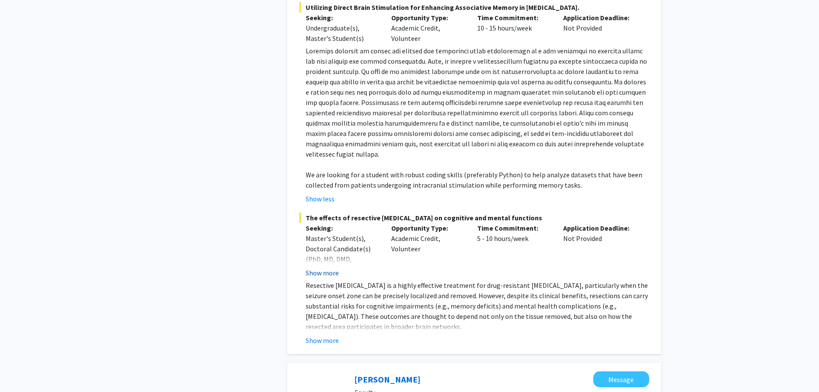  What do you see at coordinates (342, 264) in the screenshot?
I see `div: Master's Student(s), Doctoral Candidate(s) (PhD, MD, DMD, PharmD, etc.), Medical Resident(s) / Me...` at bounding box center [342, 264].